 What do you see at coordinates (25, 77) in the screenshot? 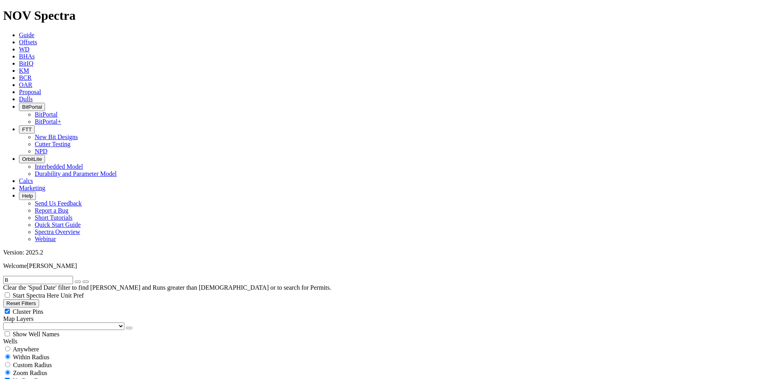
I see `span: BCR` at bounding box center [25, 77].